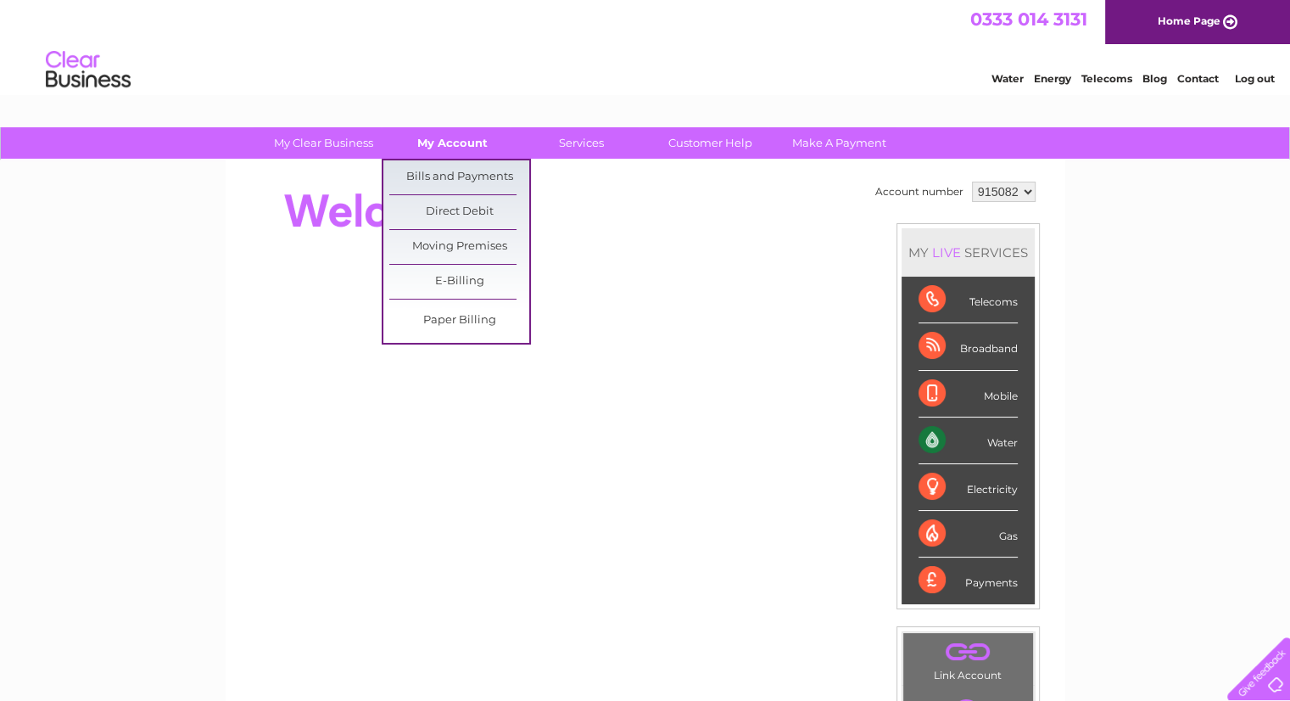 The height and width of the screenshot is (701, 1290). Describe the element at coordinates (919, 192) in the screenshot. I see `td: Account number` at that location.